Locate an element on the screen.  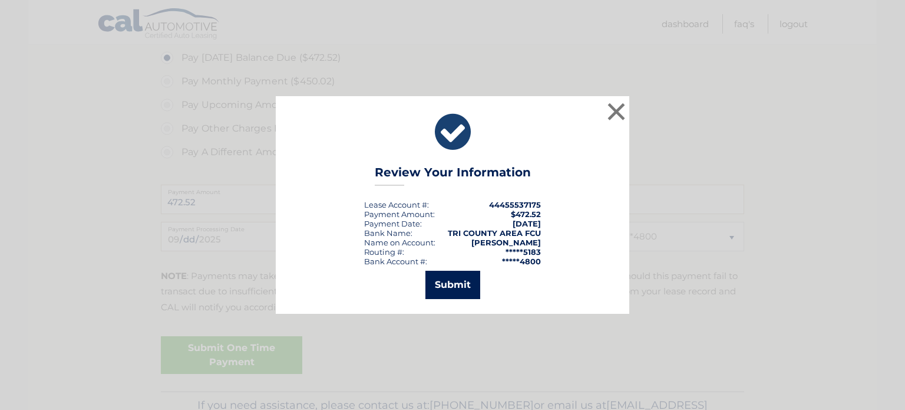
strong: 44455537175 is located at coordinates (515, 205).